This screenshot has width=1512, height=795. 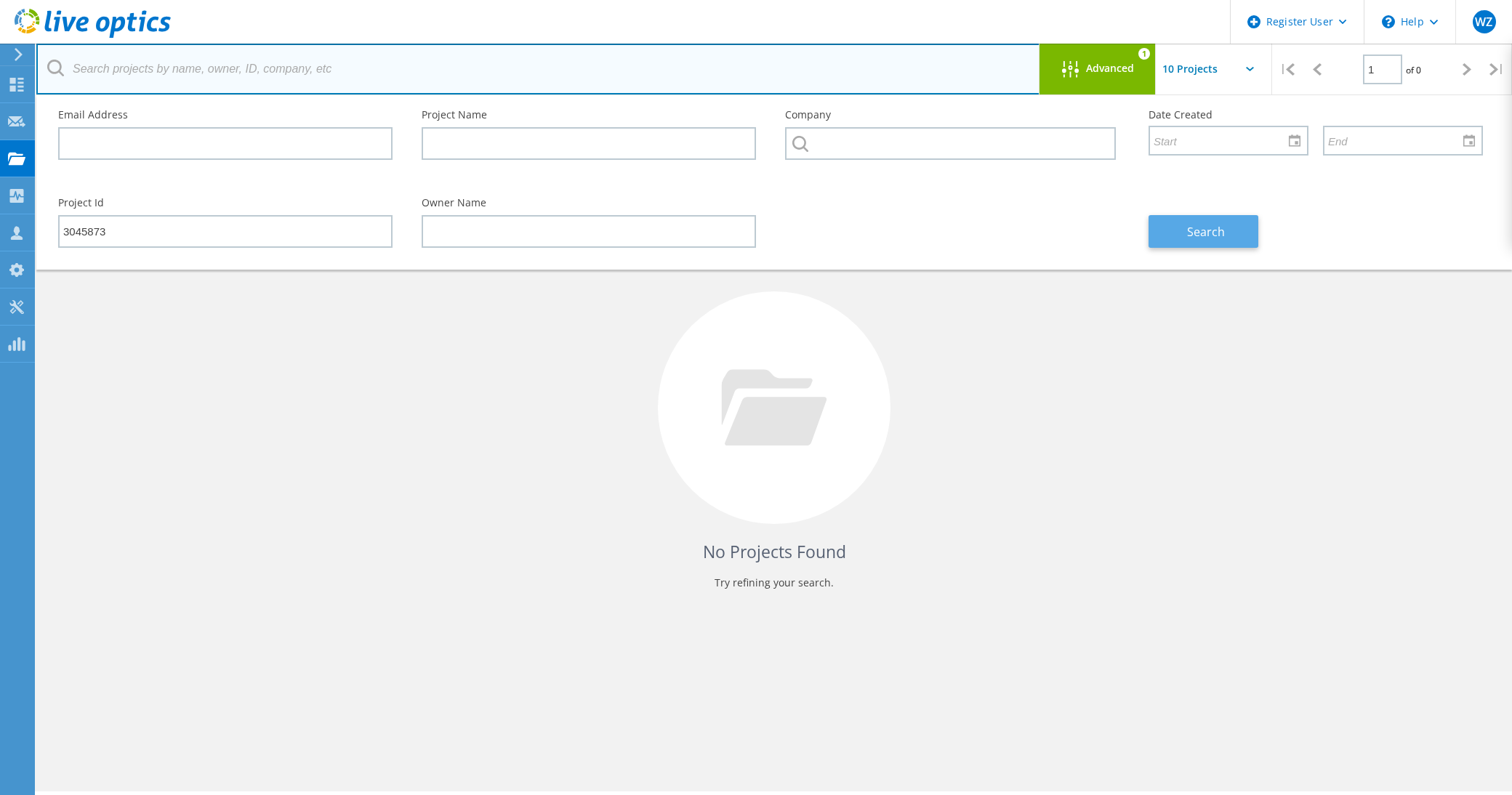 What do you see at coordinates (92, 35) in the screenshot?
I see `a: Live Optics Dashboard` at bounding box center [92, 35].